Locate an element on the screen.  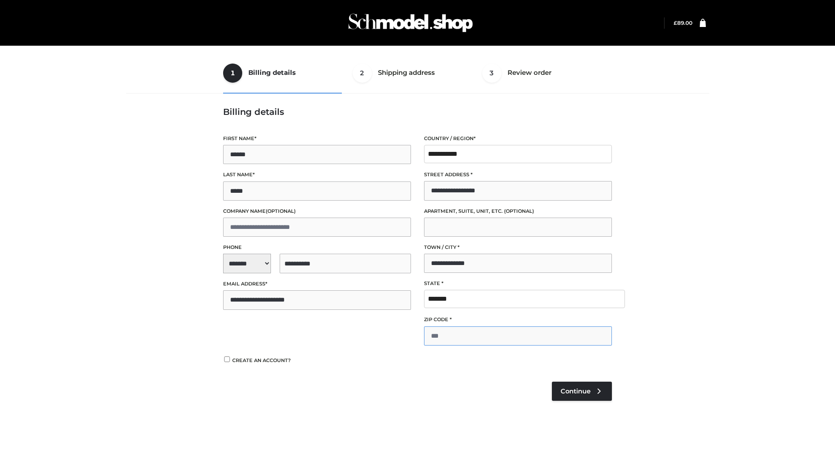
a: Schmodel Admin 964 is located at coordinates (411, 23).